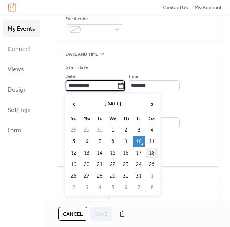 This screenshot has height=227, width=230. What do you see at coordinates (73, 214) in the screenshot?
I see `button: Cancel` at bounding box center [73, 214].